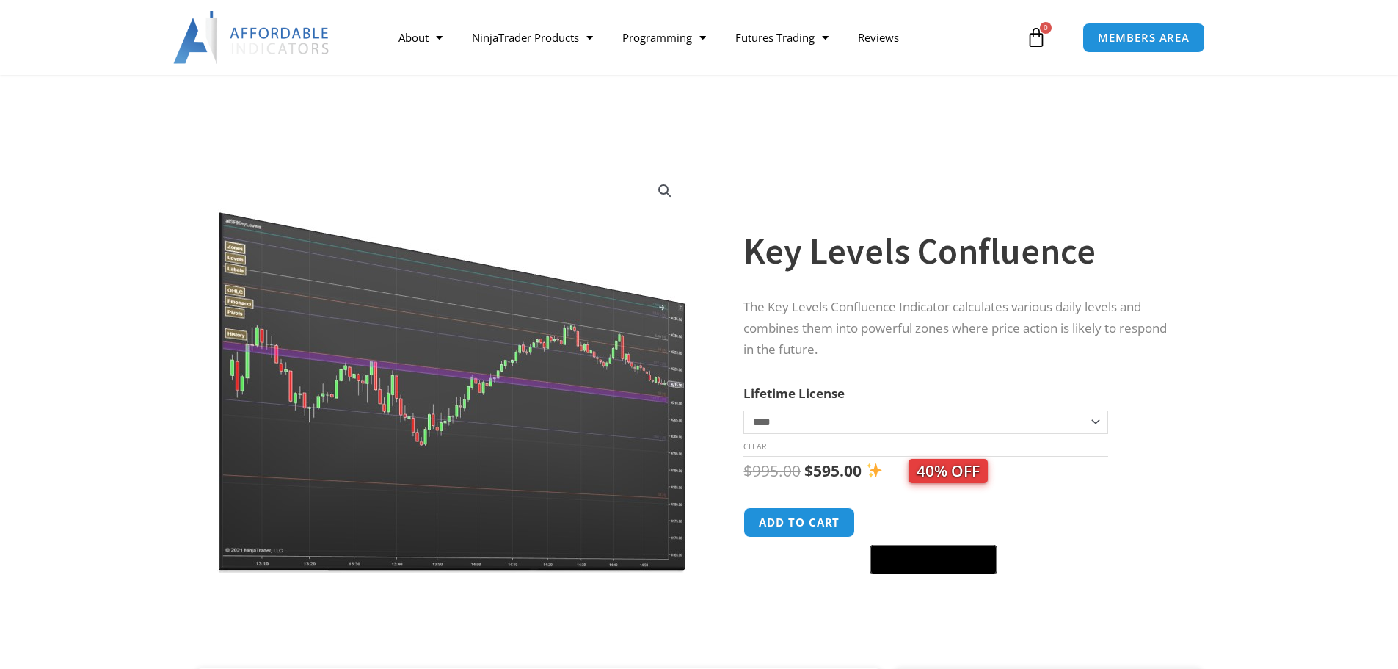 The height and width of the screenshot is (669, 1398). What do you see at coordinates (1046, 28) in the screenshot?
I see `span: 0` at bounding box center [1046, 28].